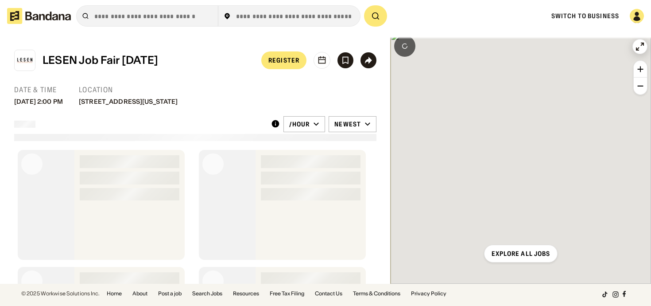 This screenshot has height=306, width=651. I want to click on a: Switch to Business, so click(585, 16).